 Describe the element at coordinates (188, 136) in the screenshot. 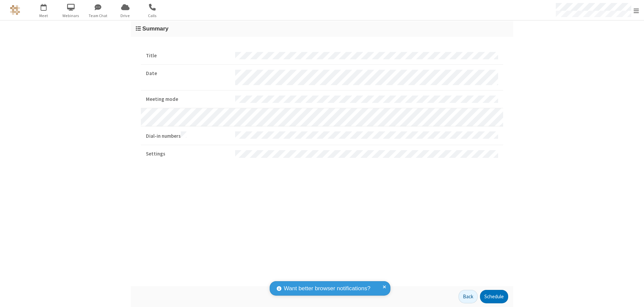

I see `strong: Dial-in numbers` at that location.